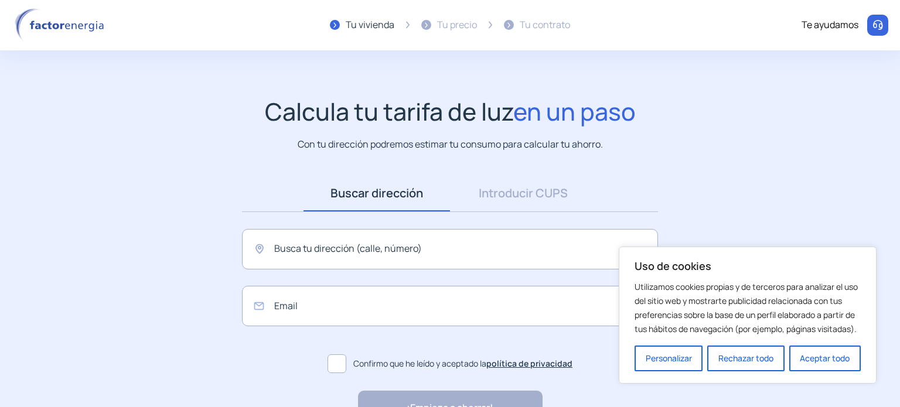 The image size is (900, 407). I want to click on p: Utilizamos cookies propias y de terceros para analizar el uso del sitio web y mostrarte publicida..., so click(748, 308).